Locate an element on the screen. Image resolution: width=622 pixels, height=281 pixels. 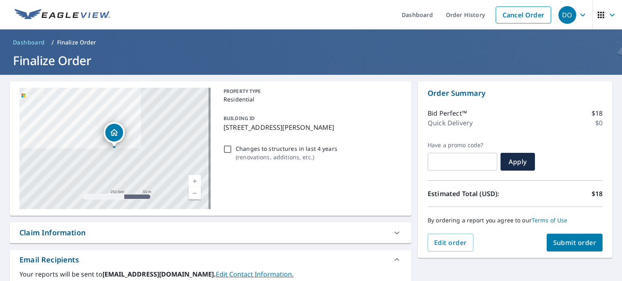
p: Residential is located at coordinates (311, 99).